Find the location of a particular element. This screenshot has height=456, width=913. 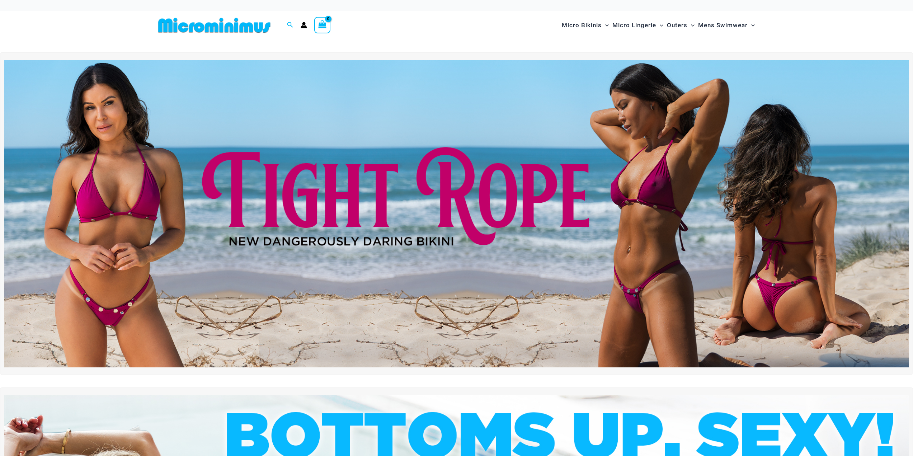

a: Mens SwimwearMenu ToggleMenu Toggle is located at coordinates (727, 25).